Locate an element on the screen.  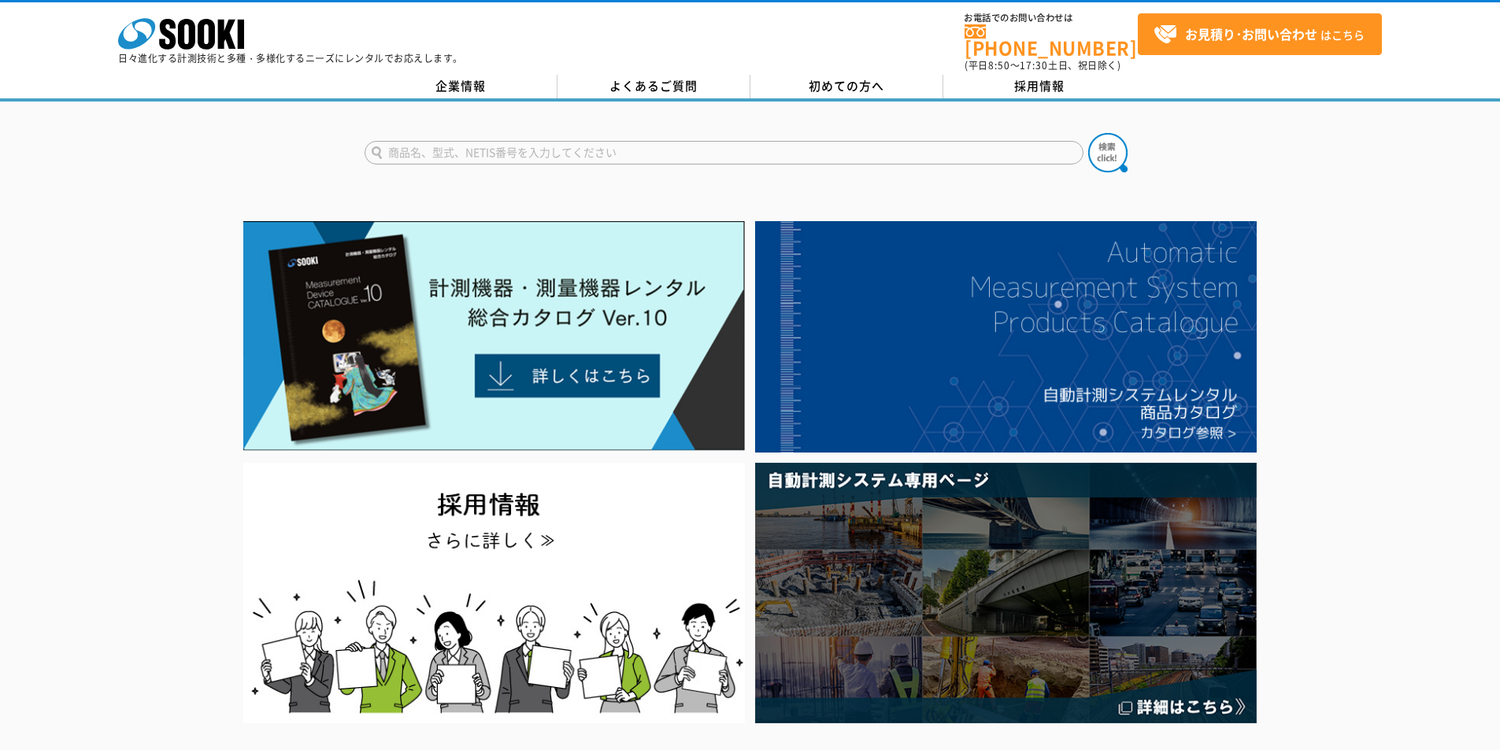
img: Catalog Ver10 is located at coordinates (494, 336).